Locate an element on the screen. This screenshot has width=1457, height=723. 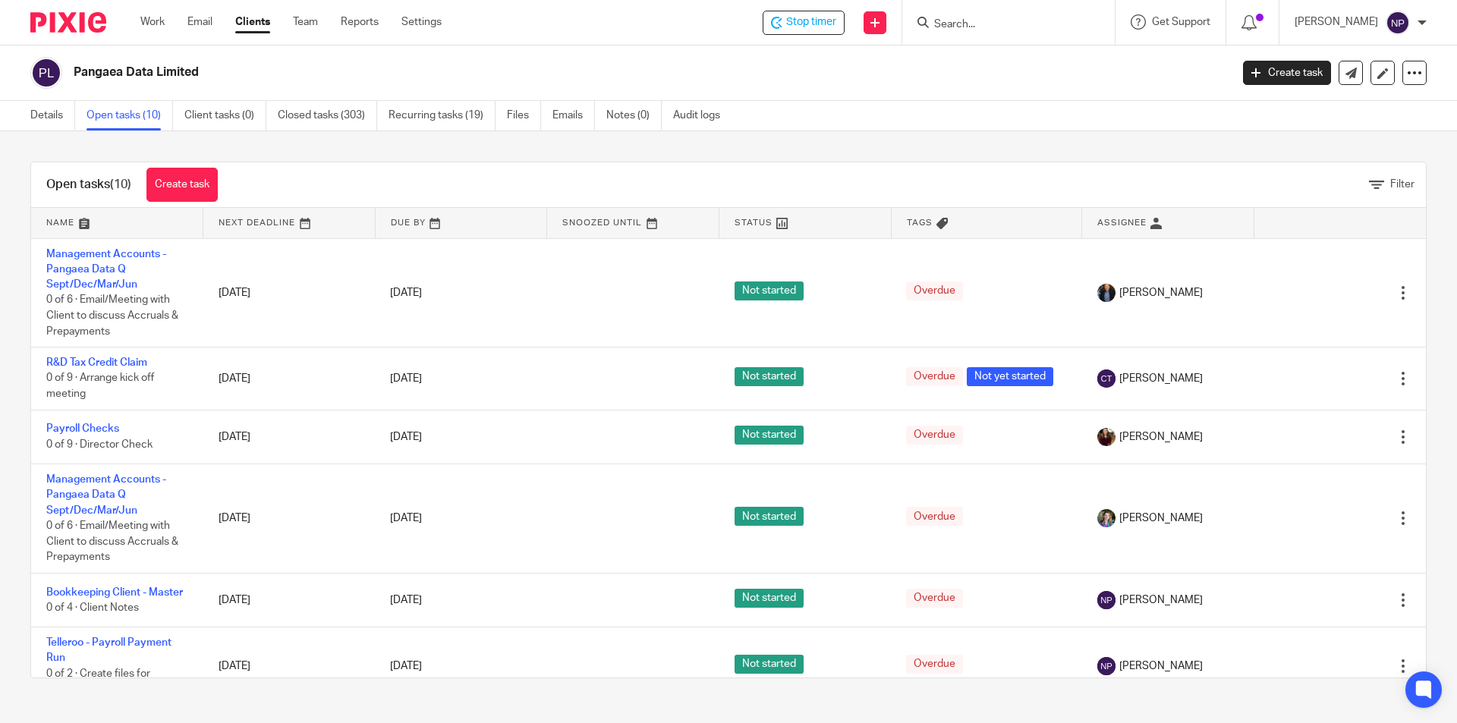
span: 0 of 4 · Client Notes is located at coordinates (93, 608).